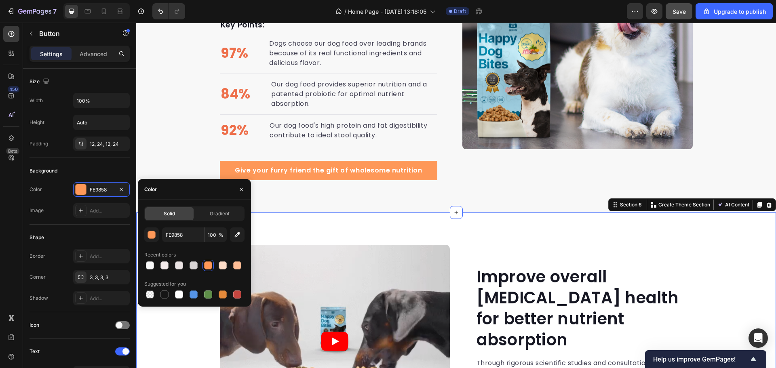  I want to click on div: Padding, so click(39, 144).